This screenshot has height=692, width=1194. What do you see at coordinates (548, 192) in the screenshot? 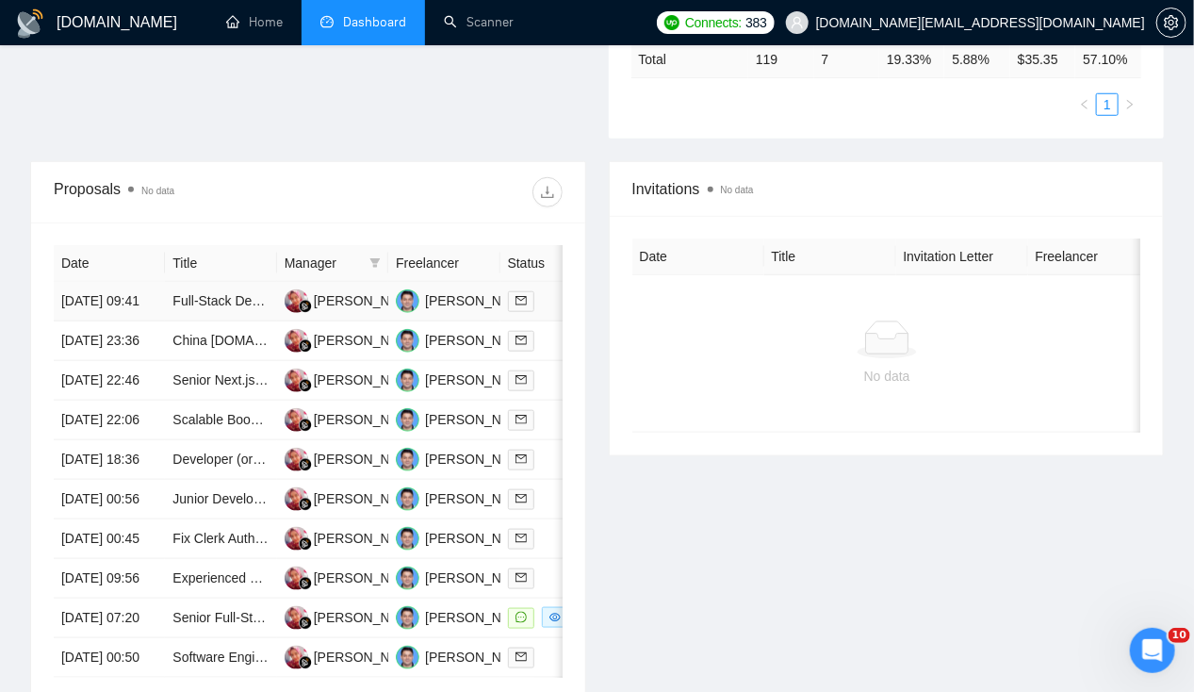
I see `button: download` at bounding box center [548, 192].